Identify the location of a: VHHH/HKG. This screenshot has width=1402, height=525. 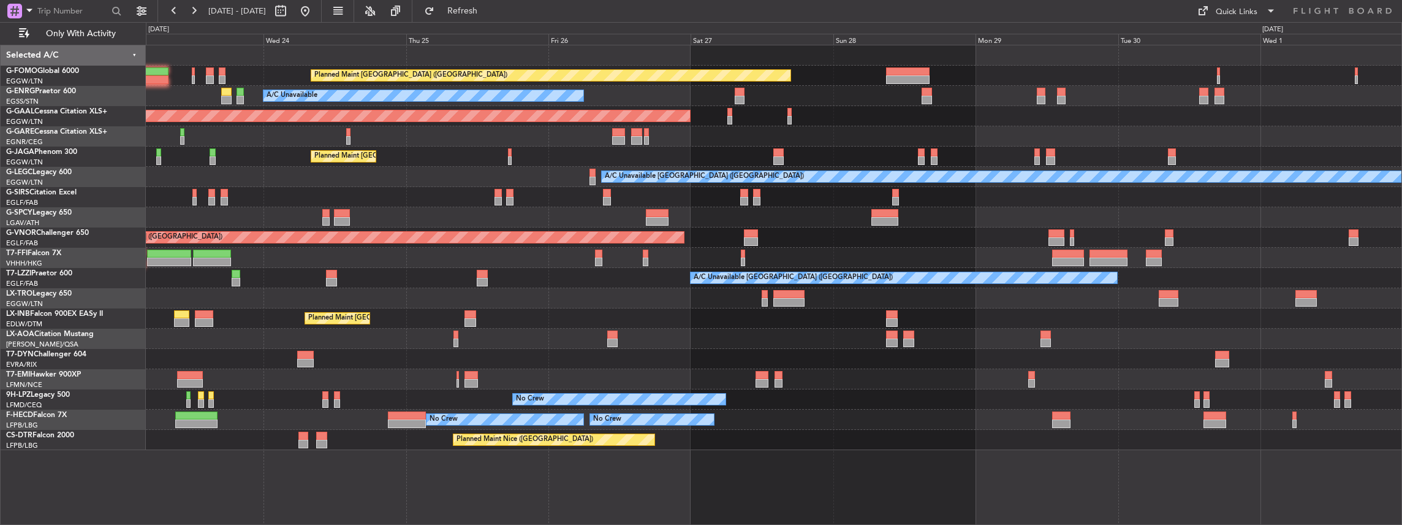
(24, 263).